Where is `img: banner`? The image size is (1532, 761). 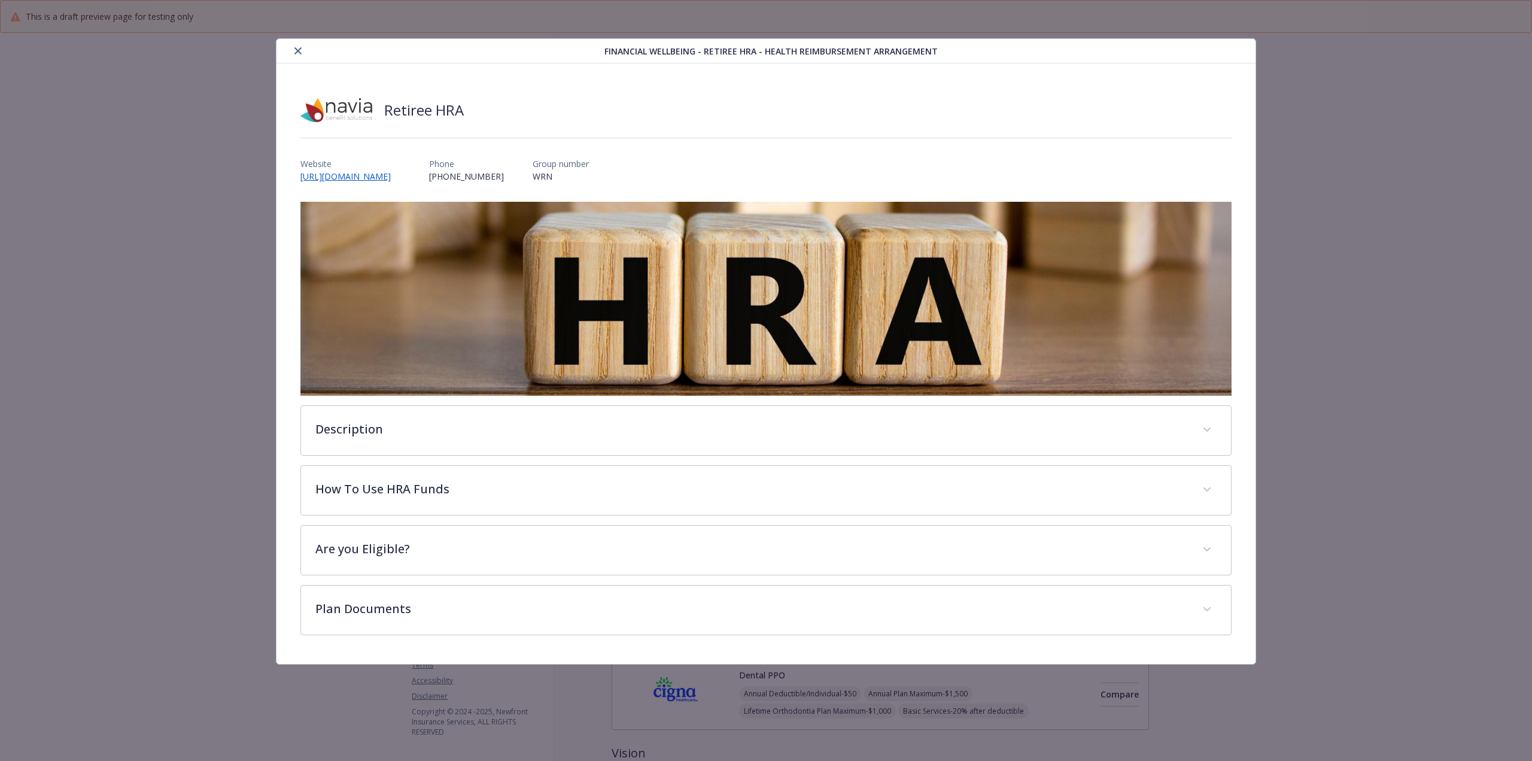
img: banner is located at coordinates (766, 299).